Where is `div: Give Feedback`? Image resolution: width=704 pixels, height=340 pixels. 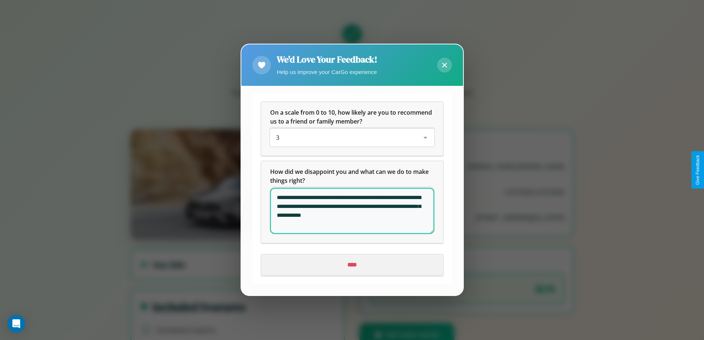
div: Give Feedback is located at coordinates (698, 170).